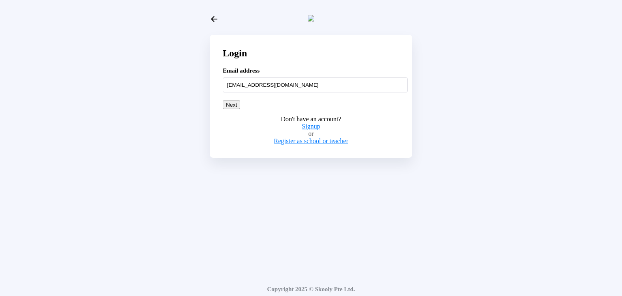 The image size is (622, 296). Describe the element at coordinates (311, 134) in the screenshot. I see `div: or` at that location.